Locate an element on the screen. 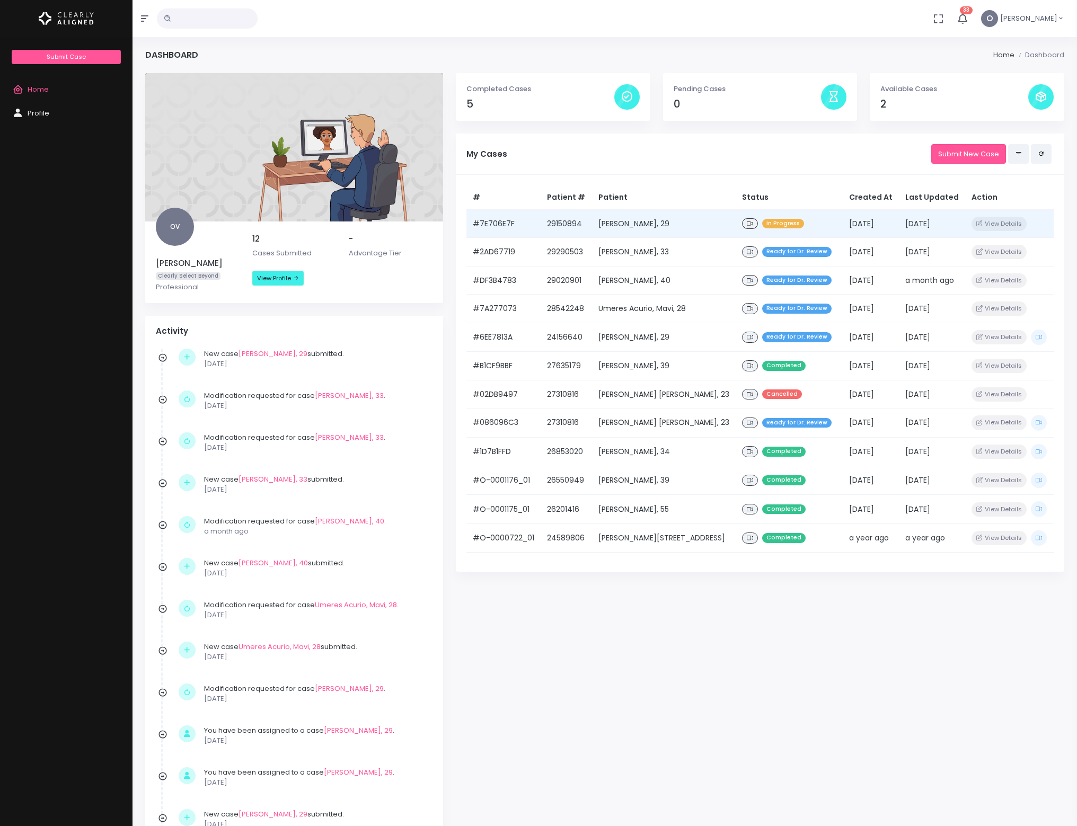 Image resolution: width=1077 pixels, height=826 pixels. a: View Profile is located at coordinates (278, 278).